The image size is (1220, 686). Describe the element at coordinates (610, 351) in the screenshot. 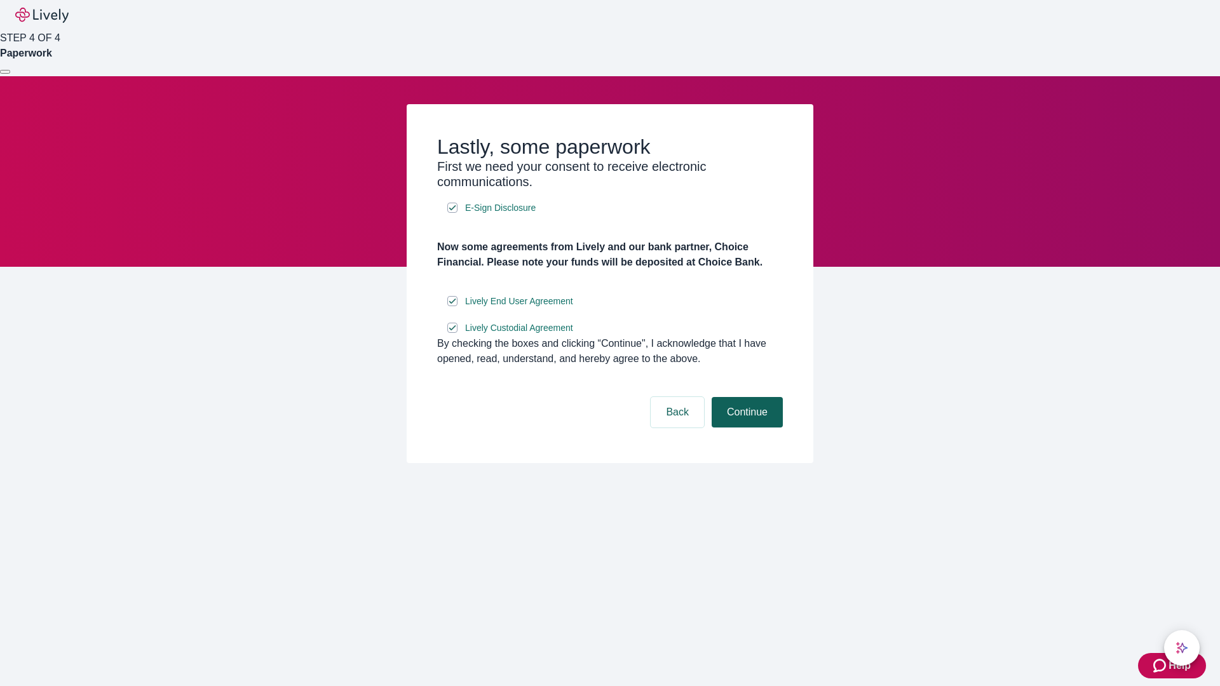

I see `div: By checking the boxes and clicking “Continue", I acknowledge that I have opened, read, understand...` at that location.